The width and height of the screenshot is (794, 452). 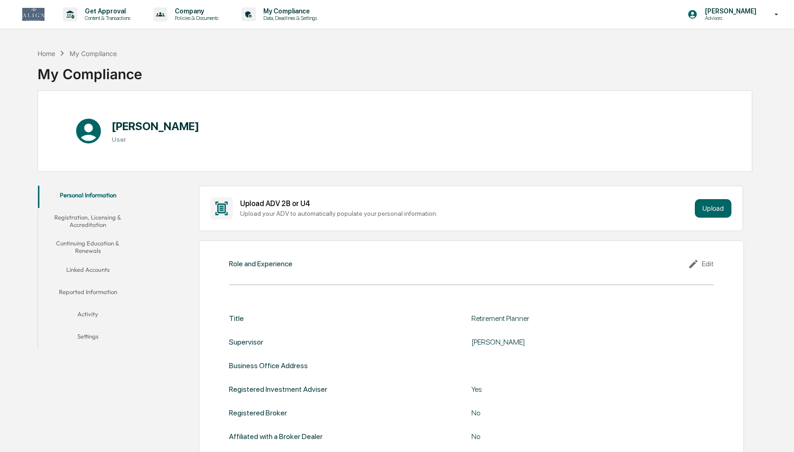 What do you see at coordinates (587, 389) in the screenshot?
I see `div: Yes` at bounding box center [587, 389].